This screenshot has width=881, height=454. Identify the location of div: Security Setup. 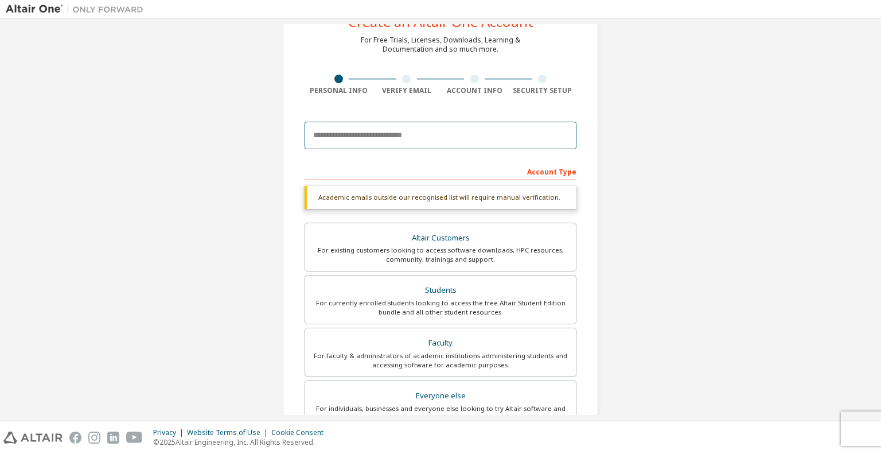
(542, 91).